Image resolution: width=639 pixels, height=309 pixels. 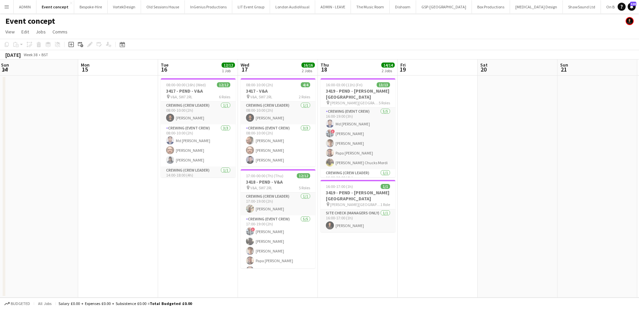 What do you see at coordinates (402, 69) in the screenshot?
I see `span: 19` at bounding box center [402, 69].